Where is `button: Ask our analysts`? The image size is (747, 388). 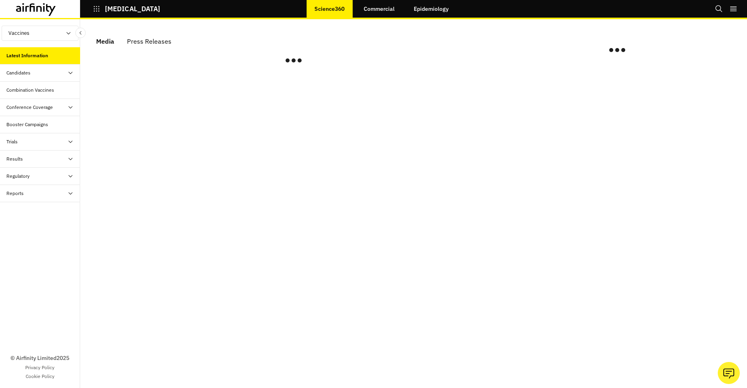 button: Ask our analysts is located at coordinates (729, 373).